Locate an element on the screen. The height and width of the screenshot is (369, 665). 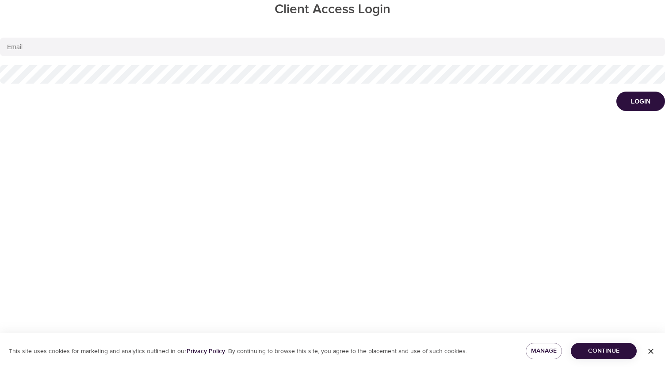
b: Privacy Policy is located at coordinates (206, 351).